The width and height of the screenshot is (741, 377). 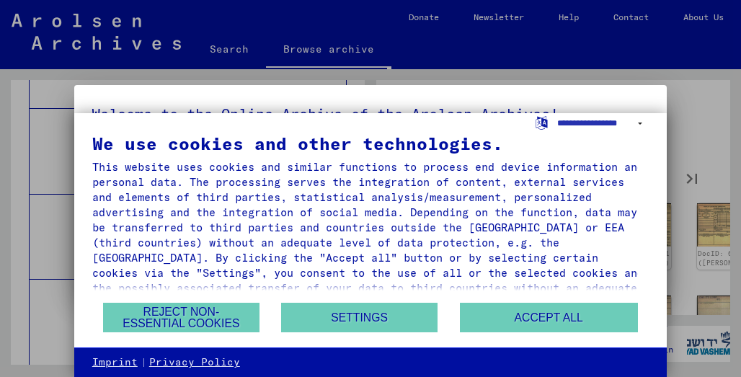 What do you see at coordinates (115, 363) in the screenshot?
I see `a: Imprint` at bounding box center [115, 363].